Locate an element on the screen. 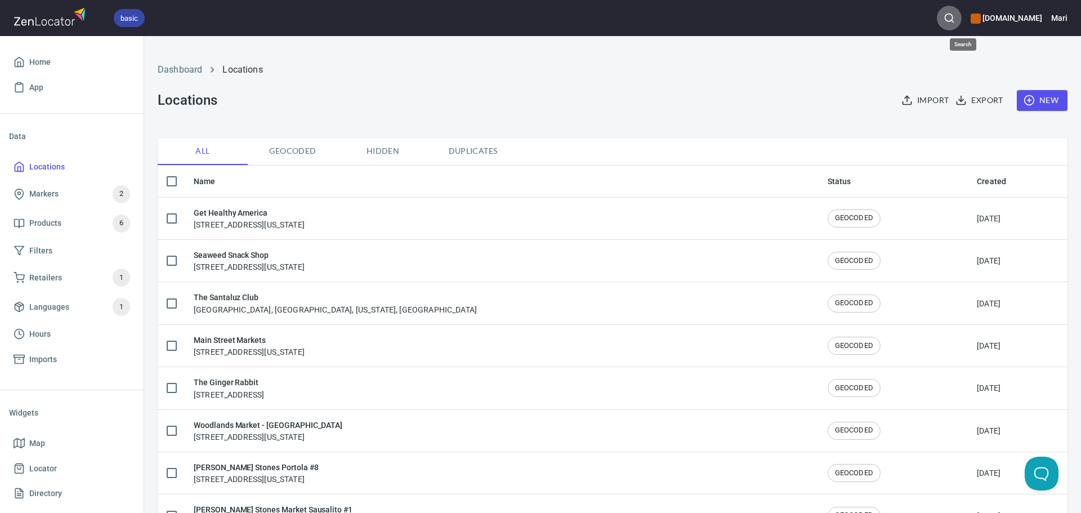 The width and height of the screenshot is (1081, 513). span: Markers is located at coordinates (44, 194).